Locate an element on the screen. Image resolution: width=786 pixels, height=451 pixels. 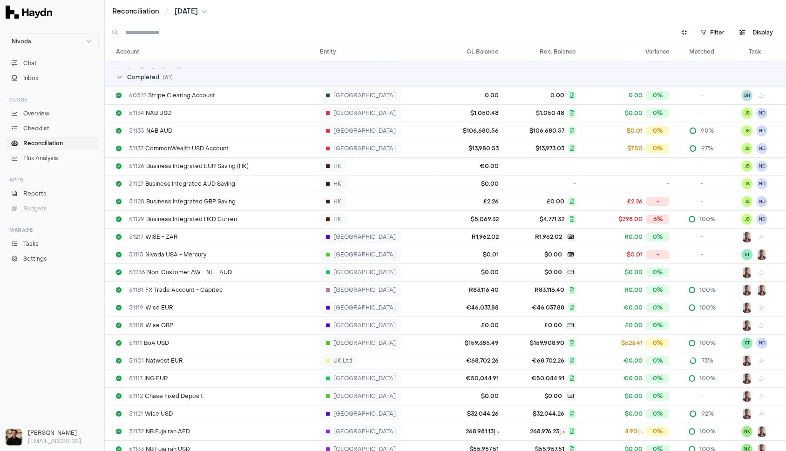
td: $0.00 is located at coordinates (470, 272).